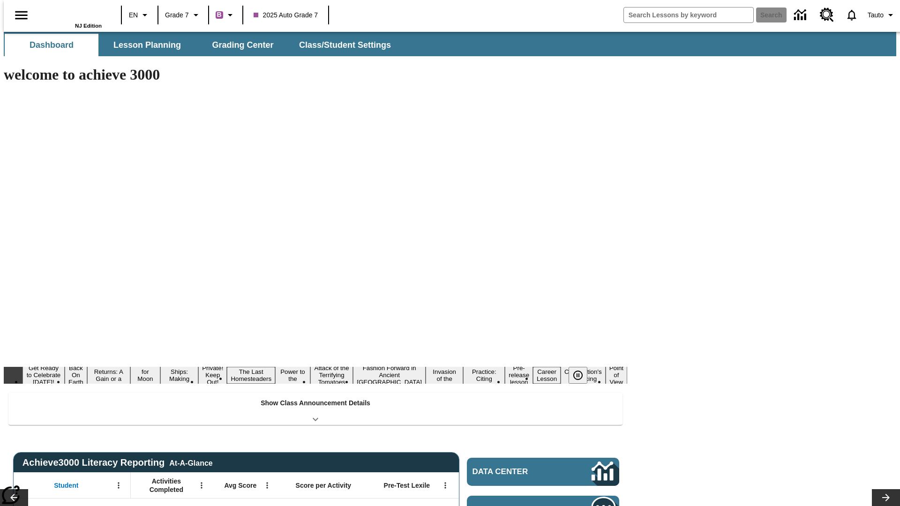  I want to click on button: Slide 12 Mixed Practice: Citing Evidence, so click(484, 375).